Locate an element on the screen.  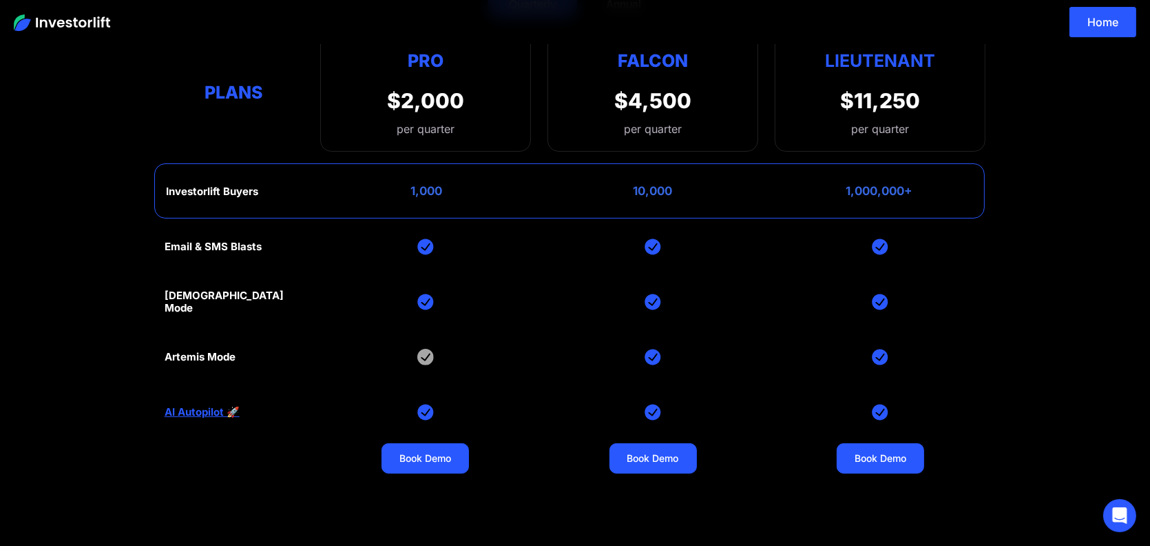
div: $11,250 is located at coordinates (880, 101).